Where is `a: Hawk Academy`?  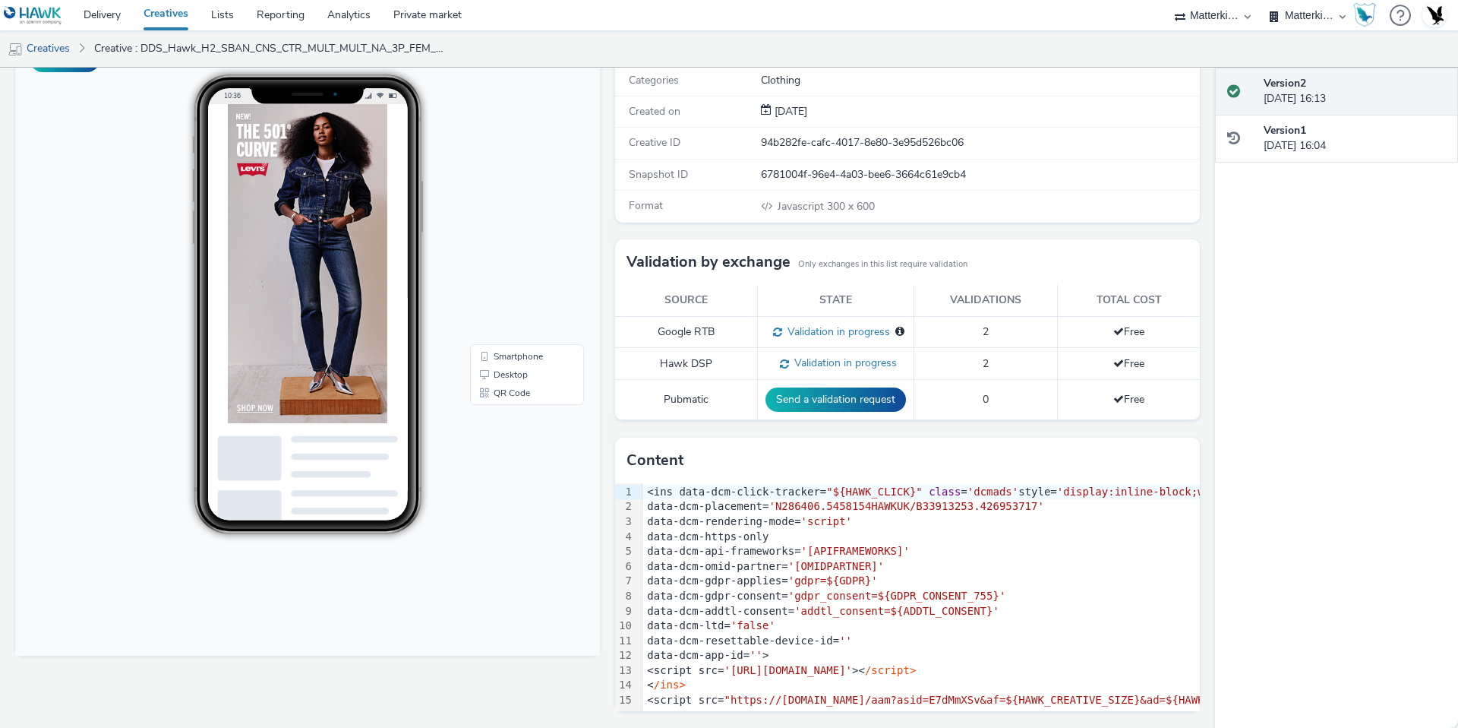
a: Hawk Academy is located at coordinates (1368, 15).